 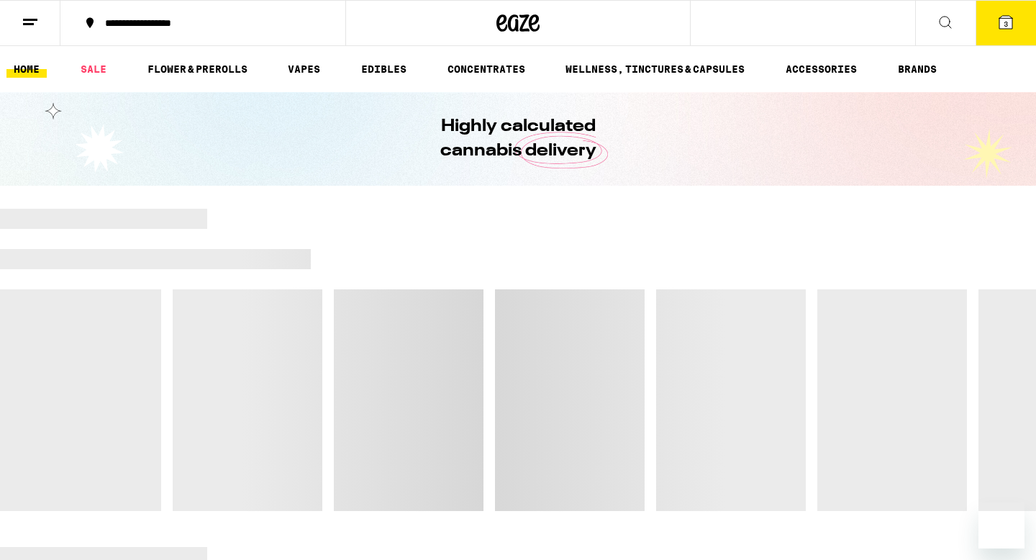 What do you see at coordinates (1006, 24) in the screenshot?
I see `span: 3` at bounding box center [1006, 24].